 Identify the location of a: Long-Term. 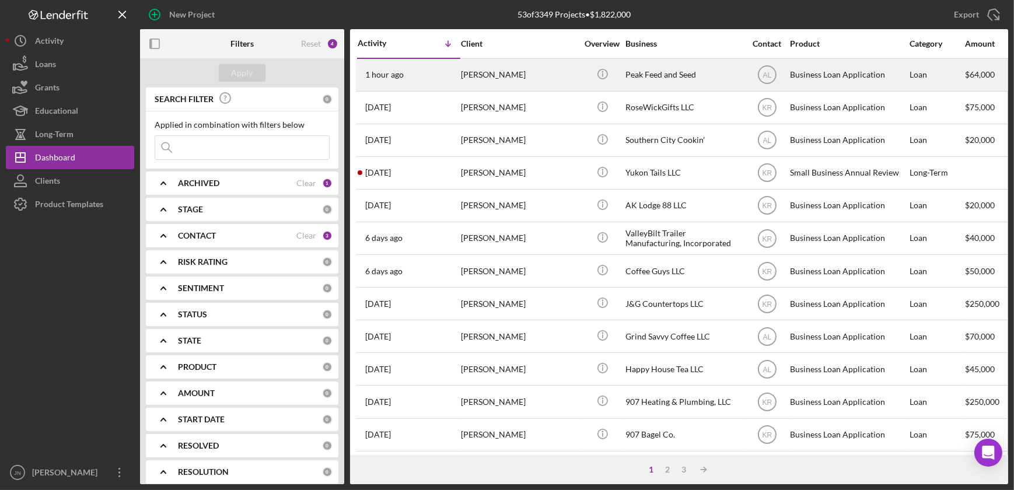
(70, 134).